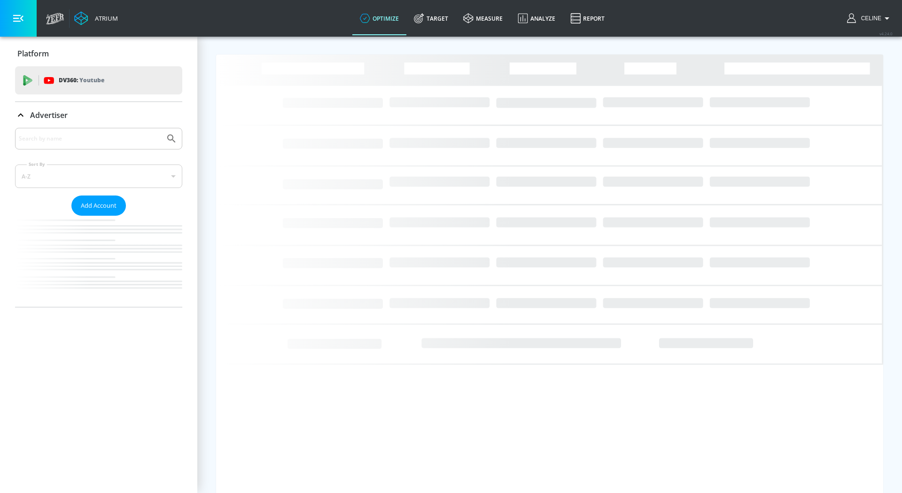 Image resolution: width=902 pixels, height=493 pixels. What do you see at coordinates (99, 205) in the screenshot?
I see `button: Add Account` at bounding box center [99, 205].